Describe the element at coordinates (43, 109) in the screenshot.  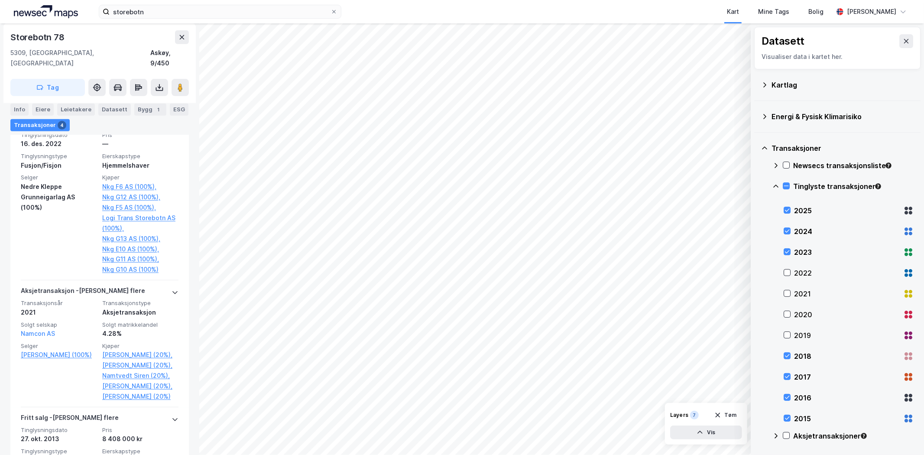
I see `div: Eiere` at that location.